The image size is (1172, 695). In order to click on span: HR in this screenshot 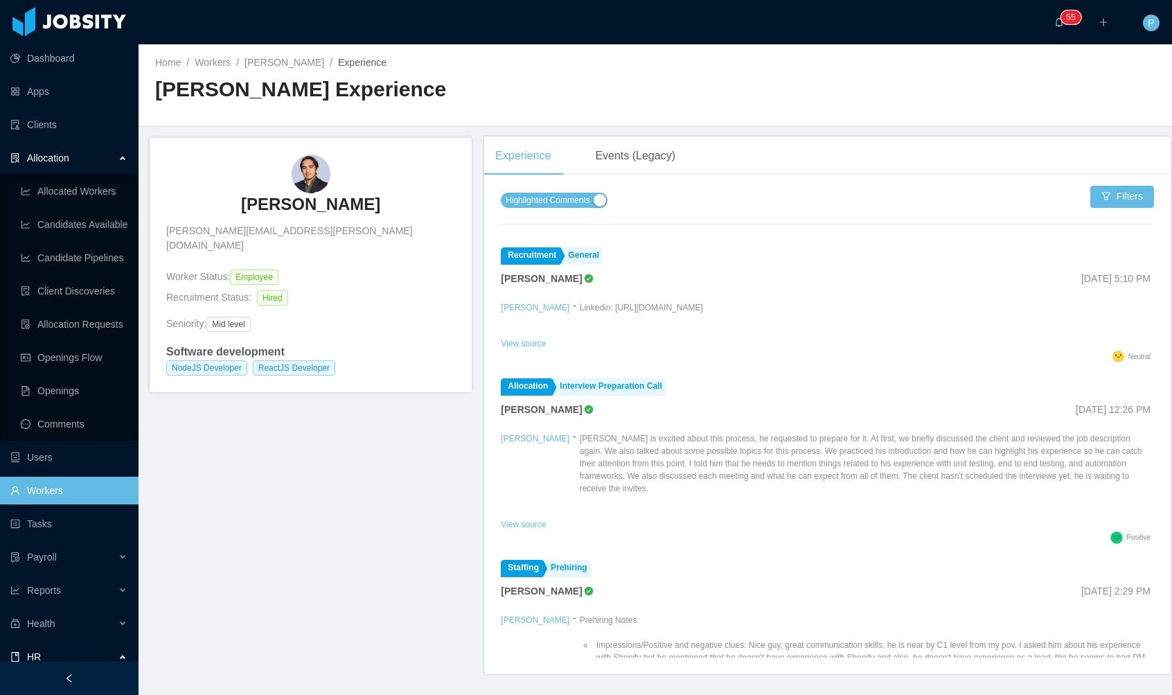, I will do `click(34, 656)`.